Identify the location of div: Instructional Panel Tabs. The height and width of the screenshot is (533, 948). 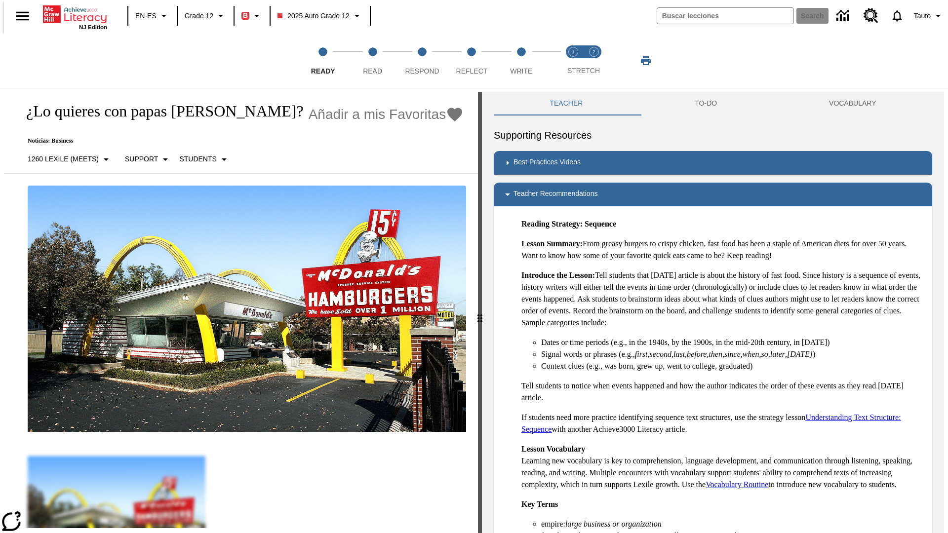
(713, 104).